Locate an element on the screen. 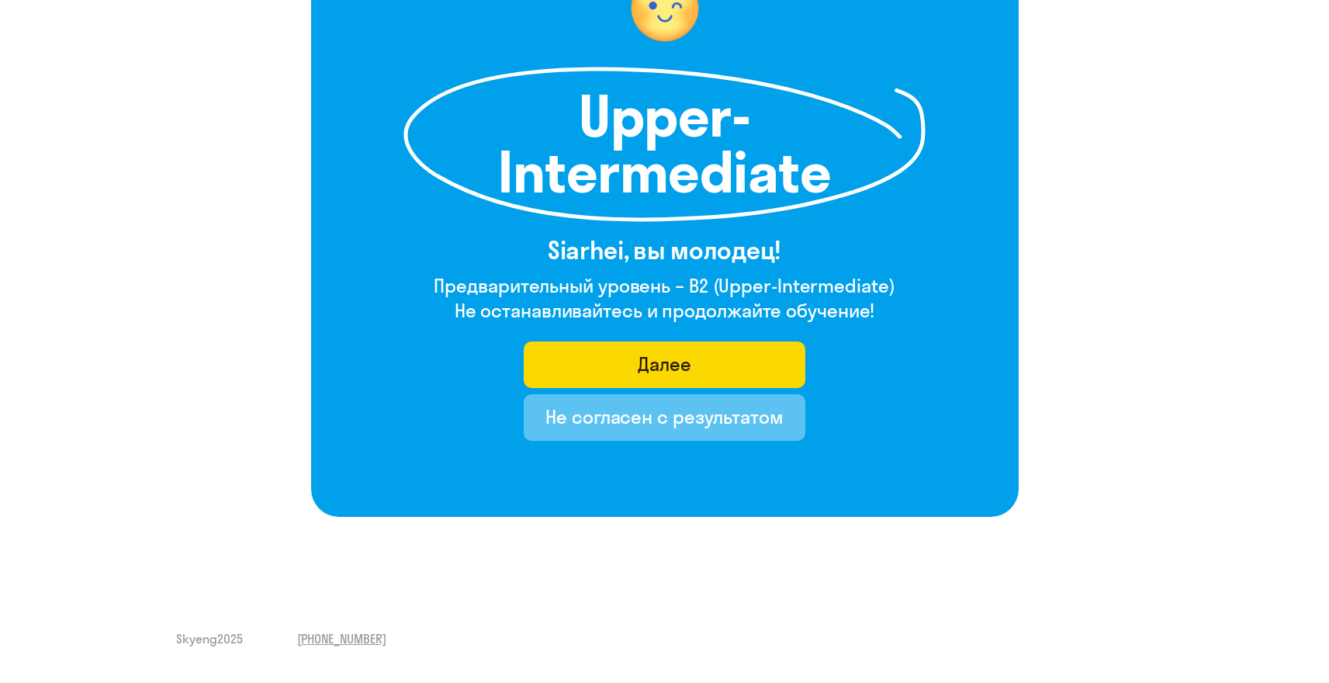  div: Не согласен с результатом is located at coordinates (664, 417).